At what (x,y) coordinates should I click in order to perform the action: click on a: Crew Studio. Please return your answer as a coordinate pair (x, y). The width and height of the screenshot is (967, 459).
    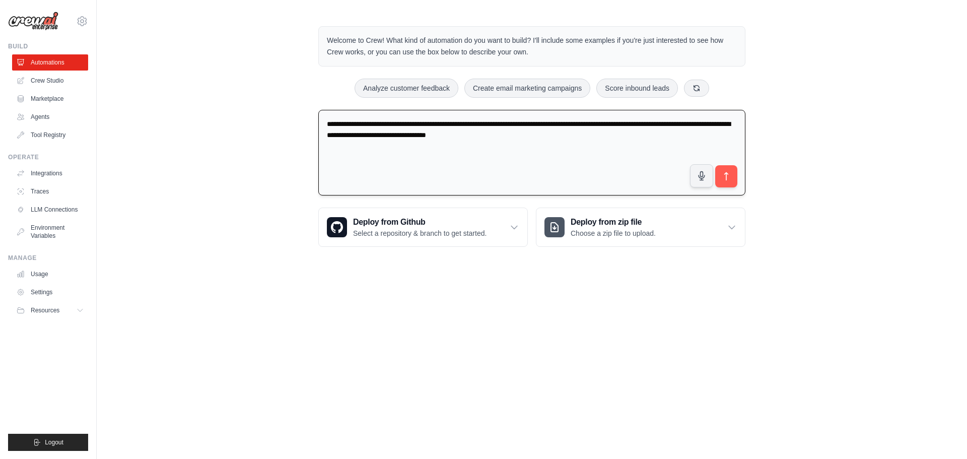
    Looking at the image, I should click on (50, 81).